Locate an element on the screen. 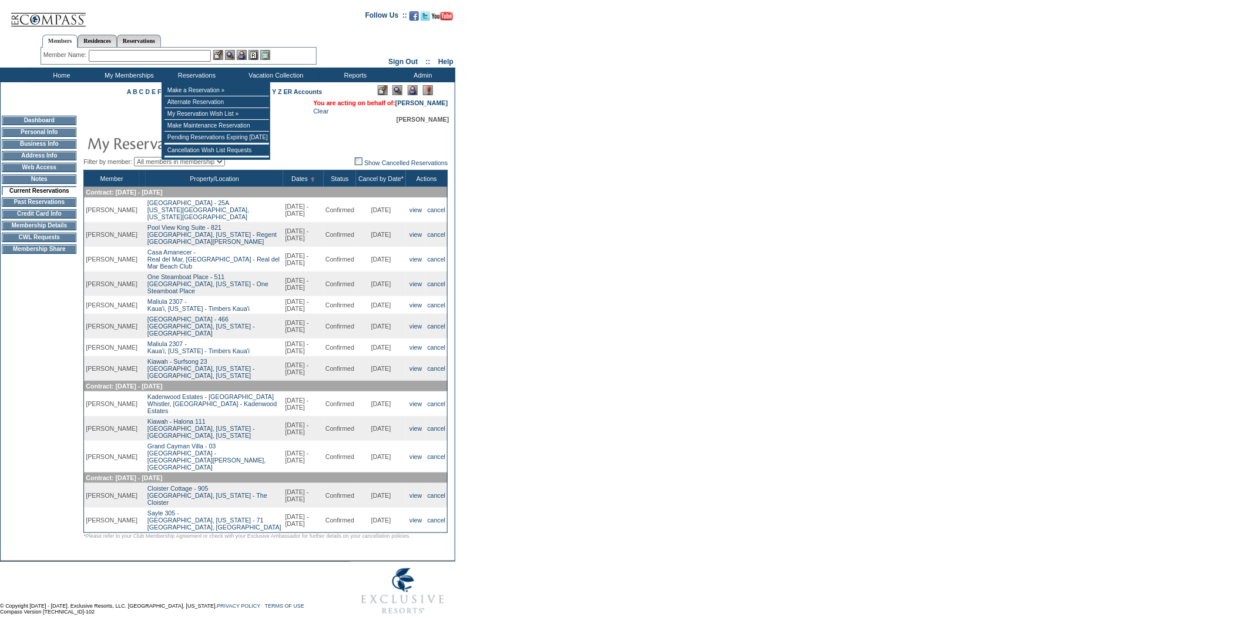 The width and height of the screenshot is (1242, 620). th: Actions is located at coordinates (426, 179).